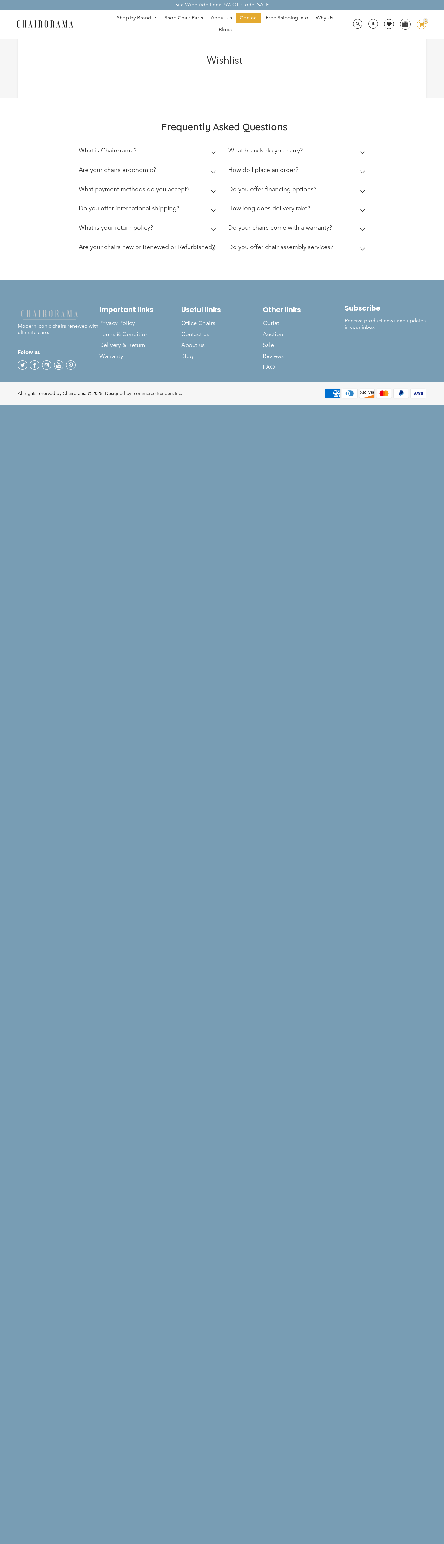 The width and height of the screenshot is (444, 1544). I want to click on a: Outlet, so click(304, 323).